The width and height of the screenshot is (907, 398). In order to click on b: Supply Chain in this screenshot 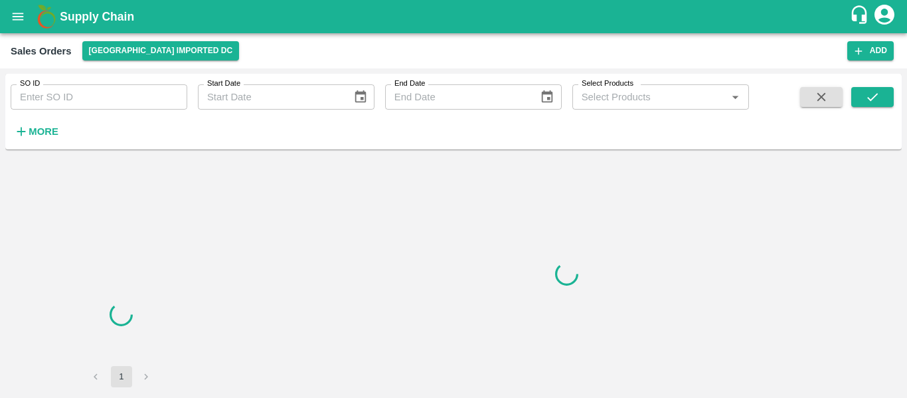, I will do `click(97, 17)`.